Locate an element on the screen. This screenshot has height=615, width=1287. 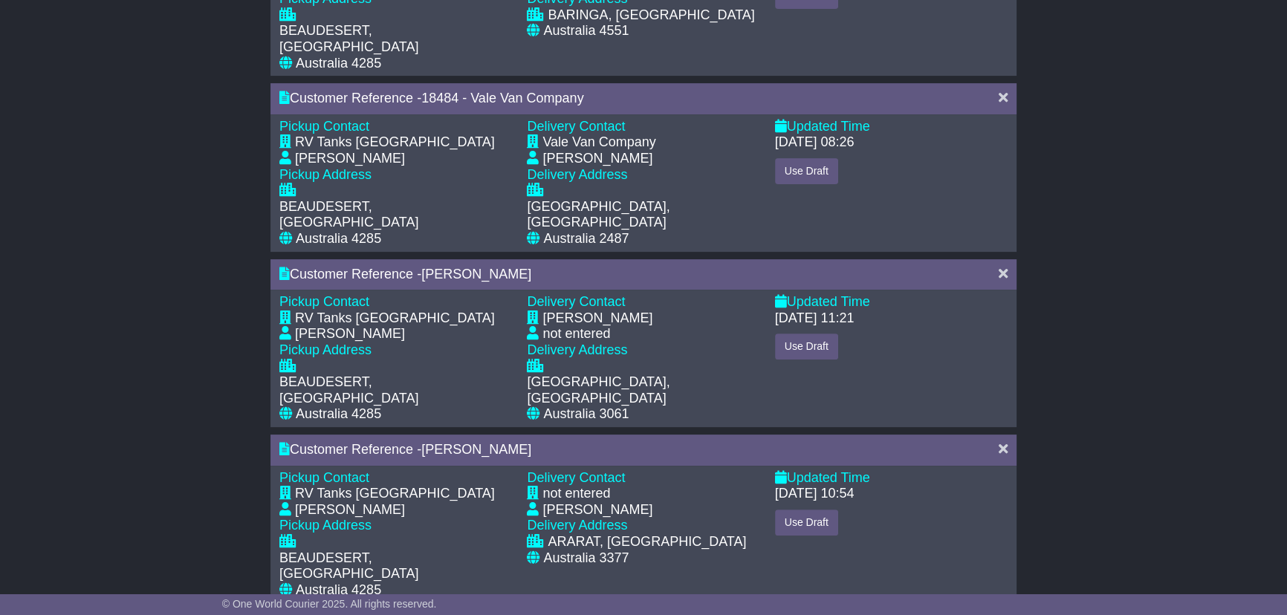
div: Australia 2487 is located at coordinates (586, 239).